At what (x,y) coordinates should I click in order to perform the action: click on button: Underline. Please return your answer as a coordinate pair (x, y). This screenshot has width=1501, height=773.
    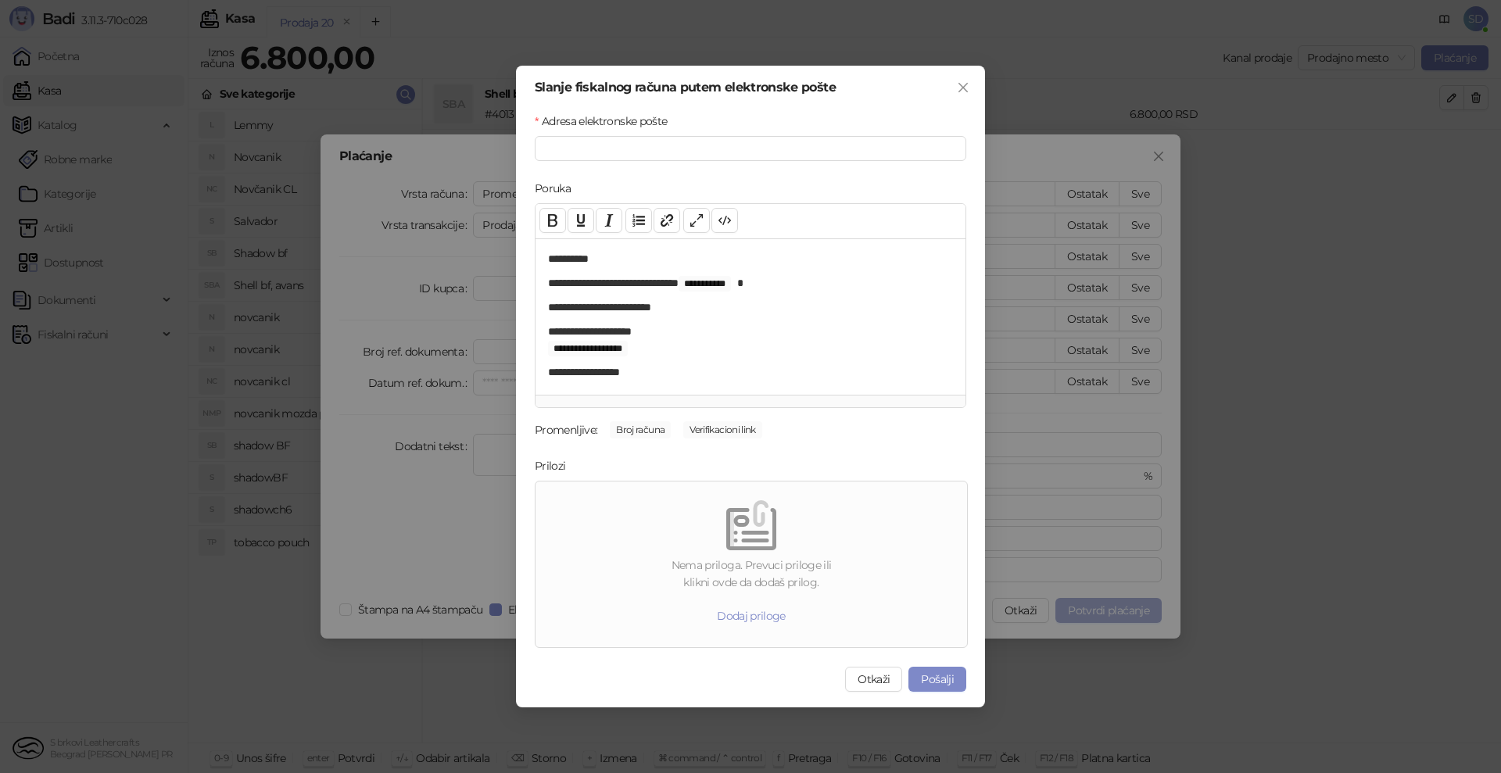
    Looking at the image, I should click on (581, 220).